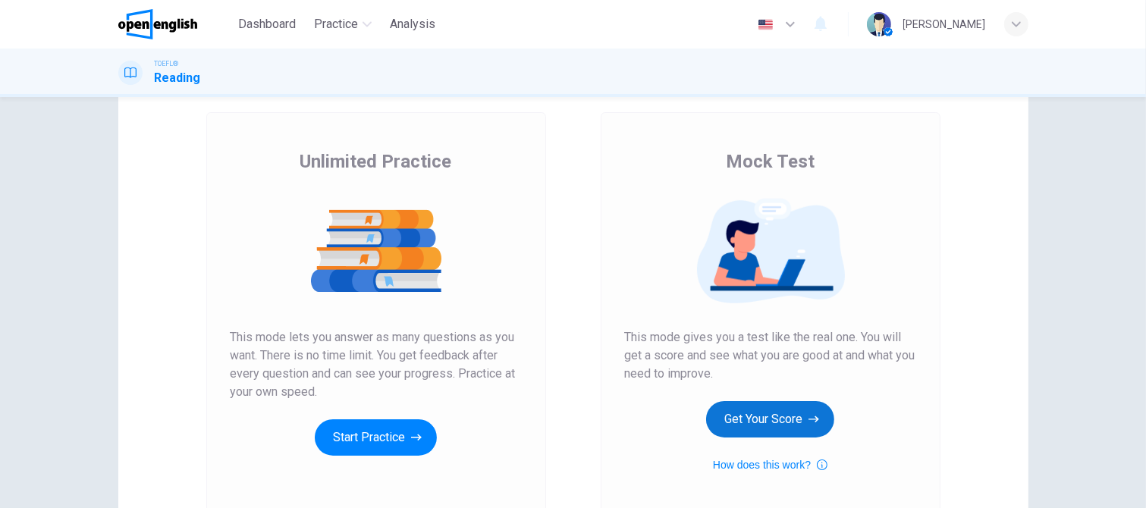  Describe the element at coordinates (167, 64) in the screenshot. I see `span: TOEFL®` at that location.